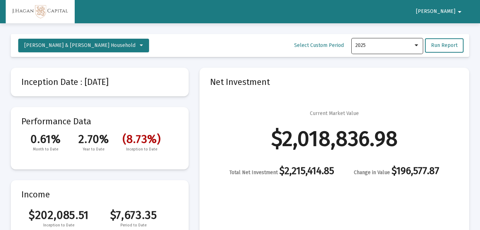  Describe the element at coordinates (94, 139) in the screenshot. I see `span: 2.70%` at that location.